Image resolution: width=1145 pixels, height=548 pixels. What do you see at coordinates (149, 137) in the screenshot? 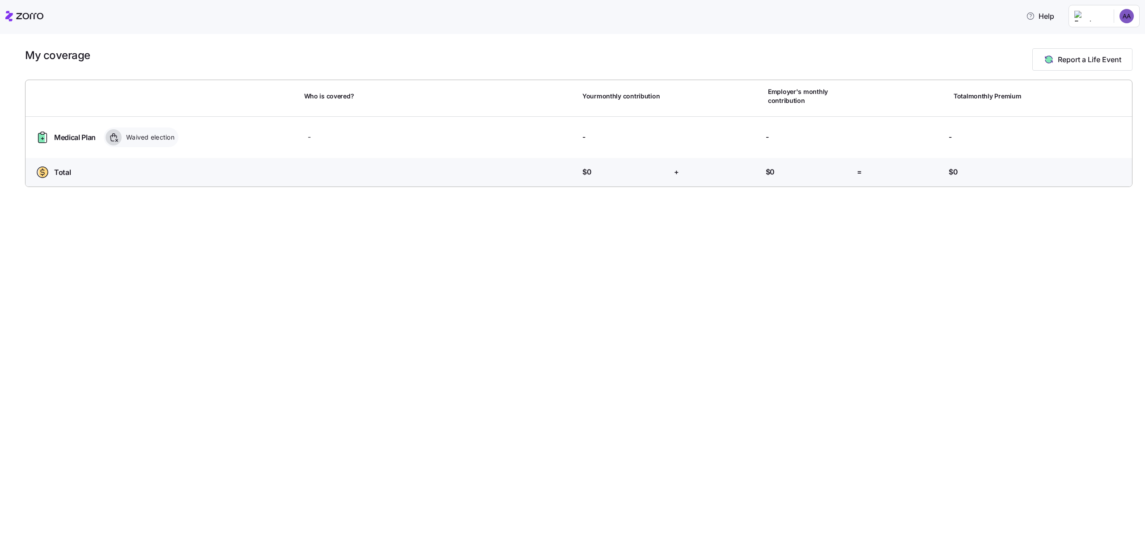
I see `span: Waived election` at bounding box center [149, 137].